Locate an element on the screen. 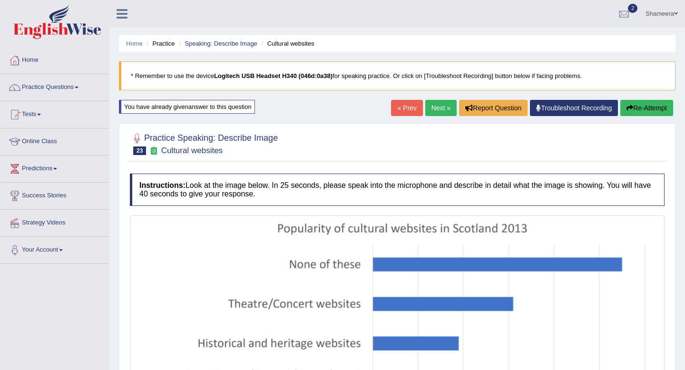 The height and width of the screenshot is (370, 685). li: Practice is located at coordinates (159, 43).